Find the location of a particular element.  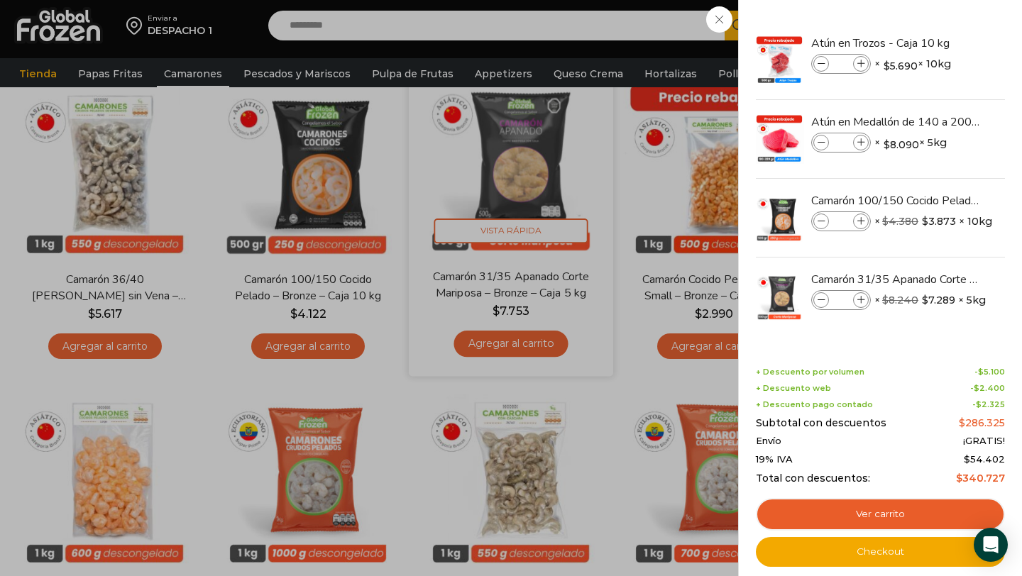

span: 54.402 is located at coordinates (984, 459).